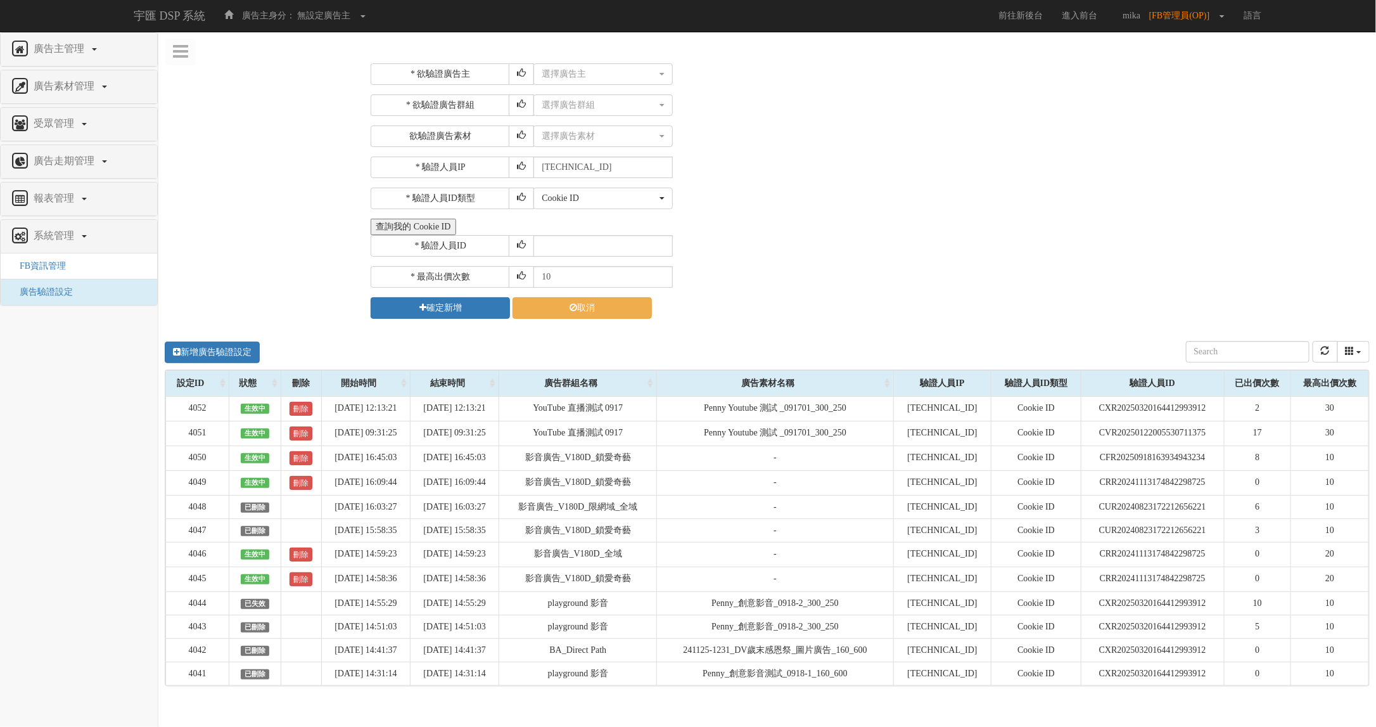 The width and height of the screenshot is (1376, 727). What do you see at coordinates (1258, 482) in the screenshot?
I see `td: 0` at bounding box center [1258, 482].